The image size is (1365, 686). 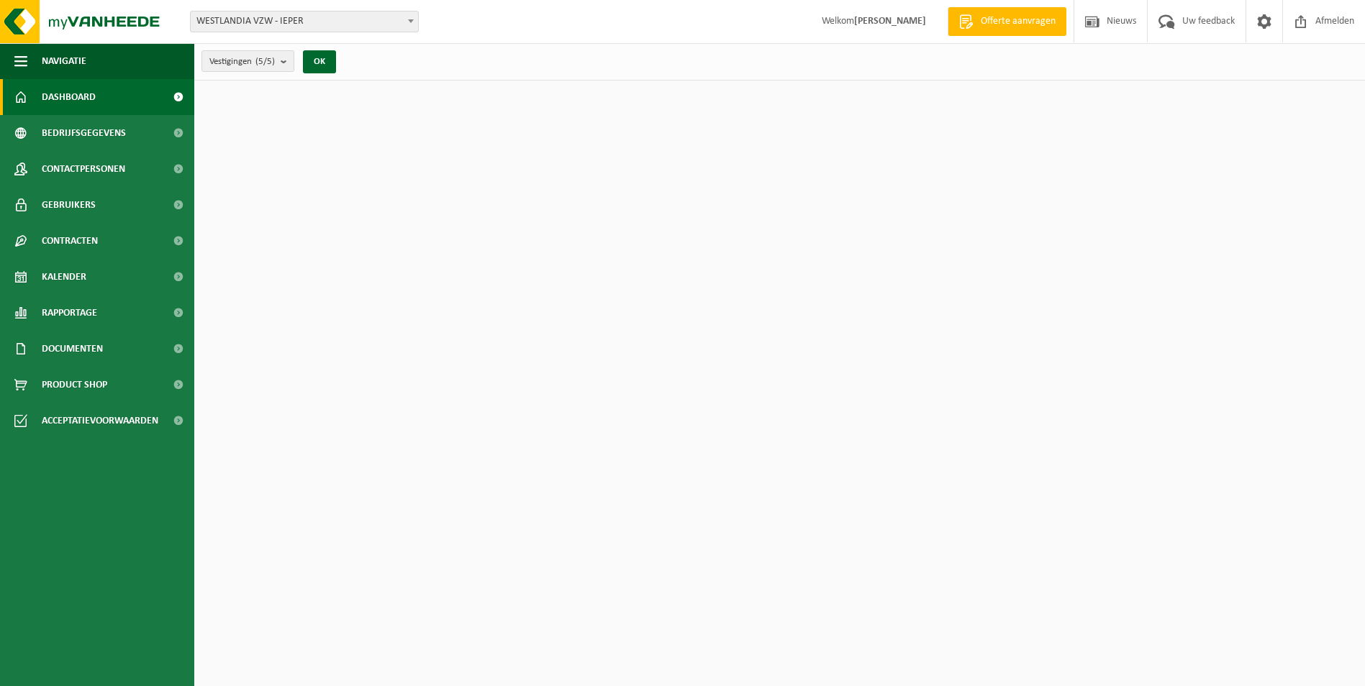 I want to click on span: Kalender, so click(x=64, y=277).